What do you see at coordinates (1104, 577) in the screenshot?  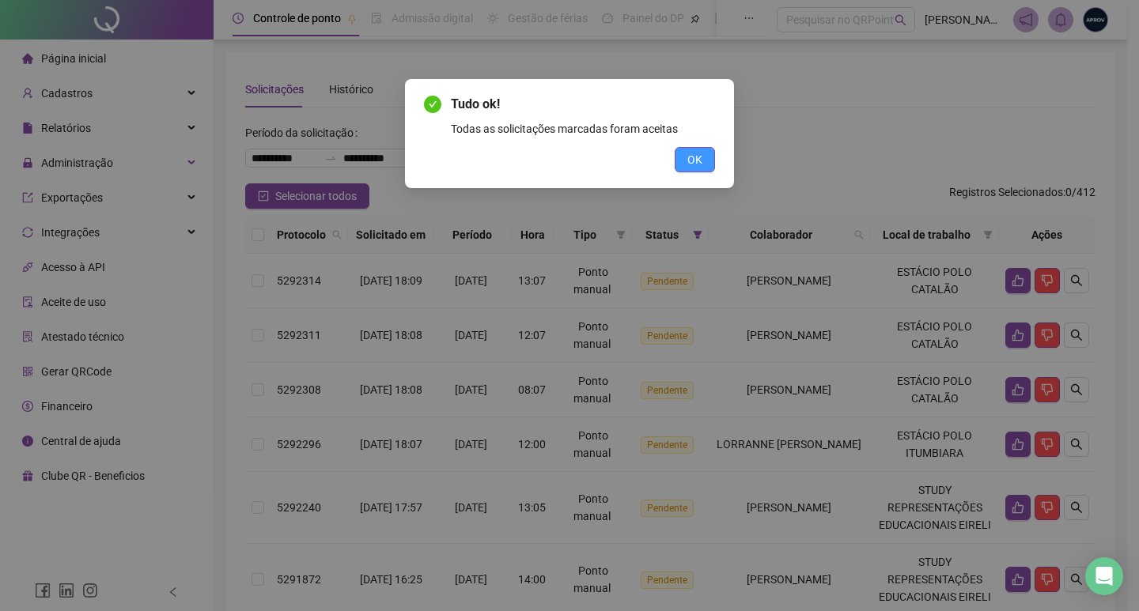 I see `div: Open Intercom Messenger` at bounding box center [1104, 577].